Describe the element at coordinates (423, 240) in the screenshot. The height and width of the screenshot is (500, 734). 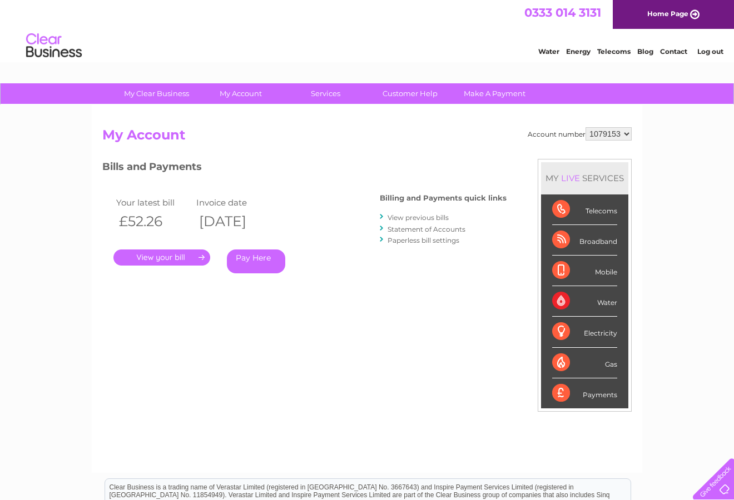
I see `a: Paperless bill settings` at that location.